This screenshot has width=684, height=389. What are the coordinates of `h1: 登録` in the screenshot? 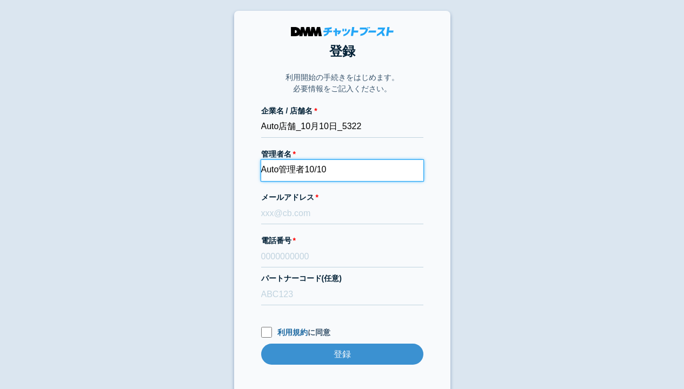 It's located at (342, 51).